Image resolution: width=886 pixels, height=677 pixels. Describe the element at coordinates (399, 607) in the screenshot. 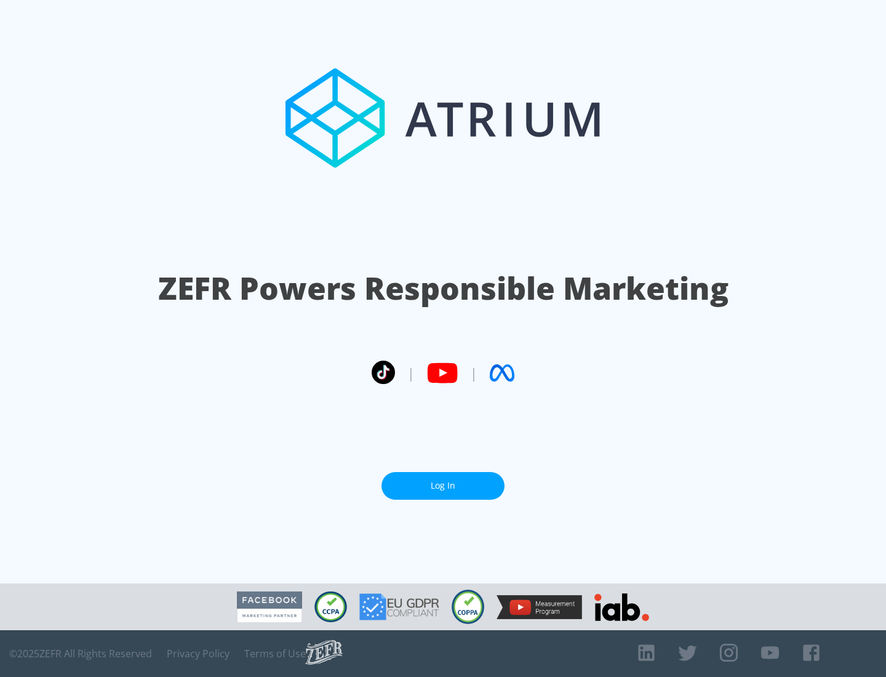

I see `img: GDPR Compliant` at that location.